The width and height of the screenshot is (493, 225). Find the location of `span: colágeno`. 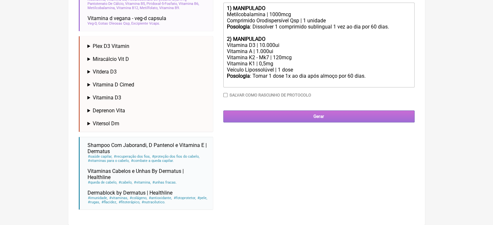

span: colágeno is located at coordinates (138, 198).